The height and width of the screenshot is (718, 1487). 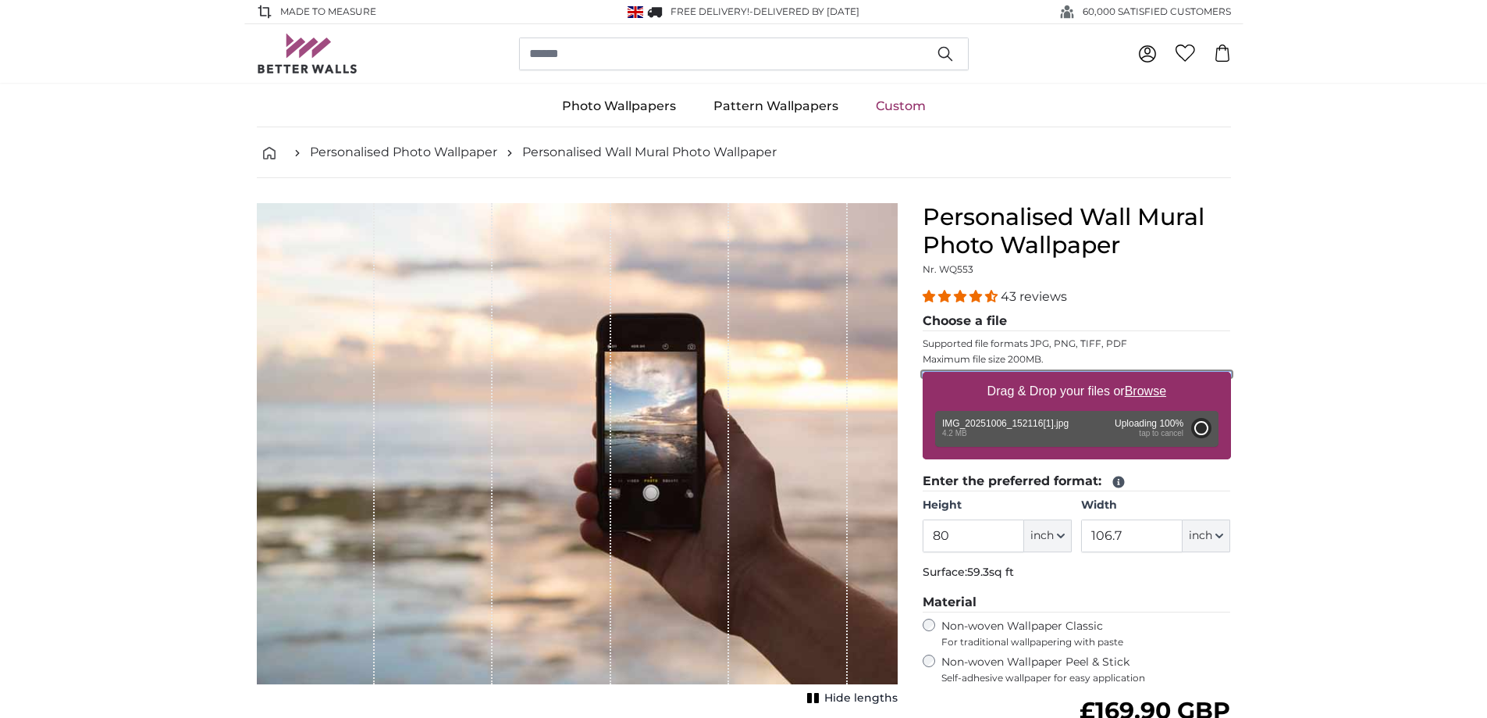 What do you see at coordinates (328, 12) in the screenshot?
I see `span: Made to Measure` at bounding box center [328, 12].